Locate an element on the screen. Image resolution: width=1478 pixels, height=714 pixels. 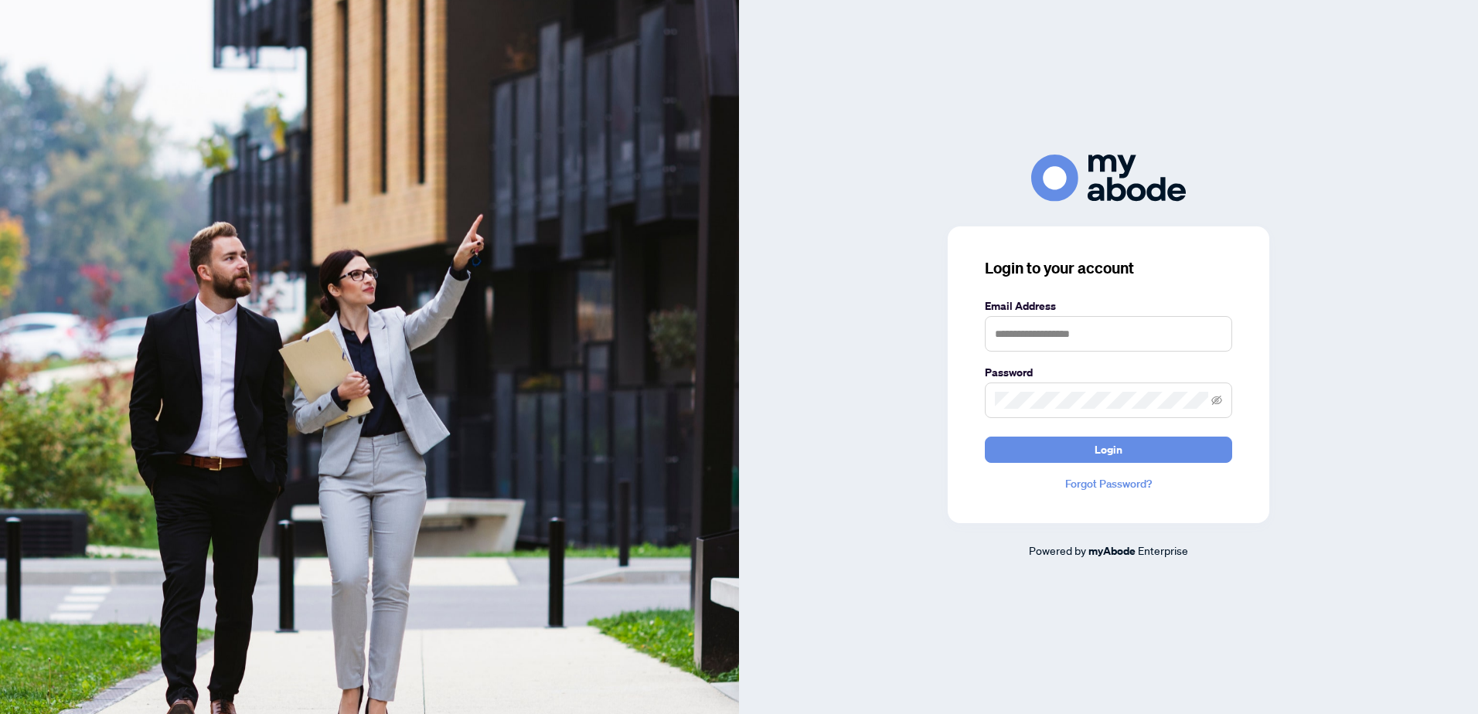
img: ma-logo is located at coordinates (1108, 178).